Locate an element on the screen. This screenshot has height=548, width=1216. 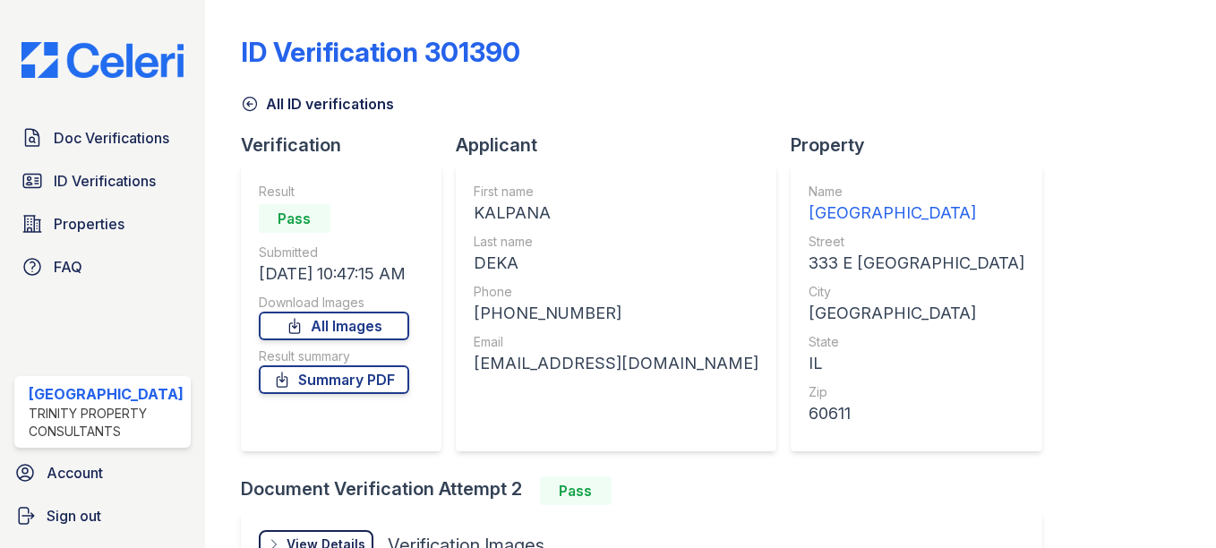
div: Phone is located at coordinates (616, 292).